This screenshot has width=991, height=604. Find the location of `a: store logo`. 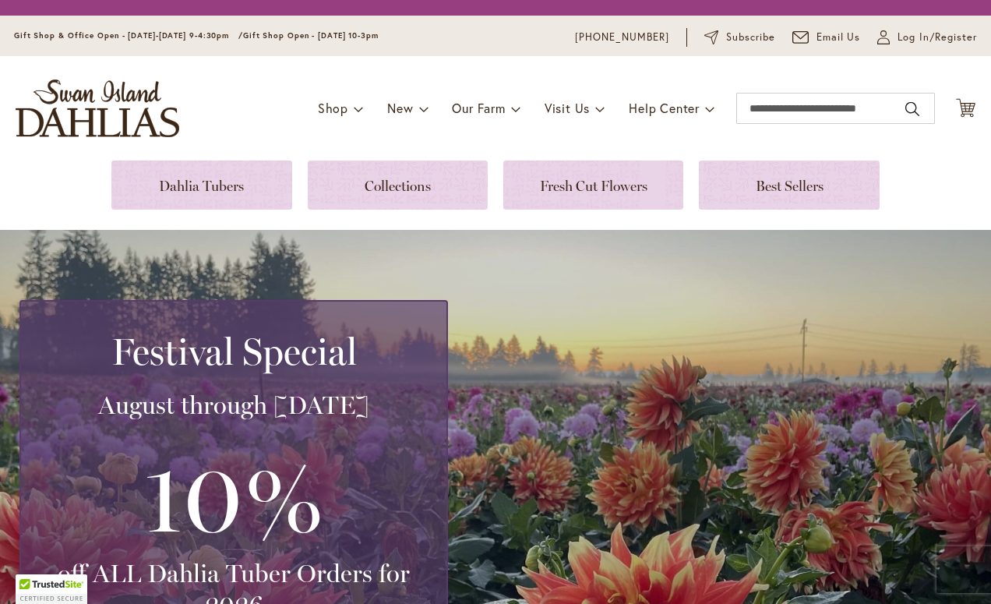

a: store logo is located at coordinates (97, 108).